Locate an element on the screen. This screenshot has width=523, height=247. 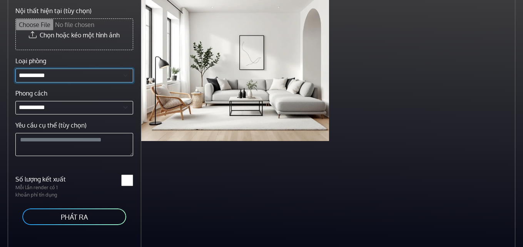
font: Số lượng kết xuất is located at coordinates (40, 179).